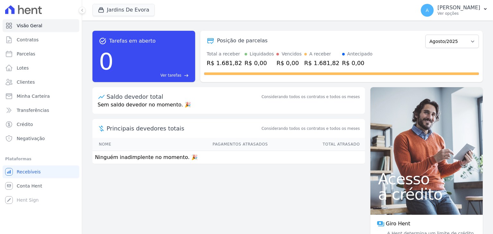 The height and width of the screenshot is (234, 493). I want to click on th: Pagamentos Atrasados, so click(205, 144).